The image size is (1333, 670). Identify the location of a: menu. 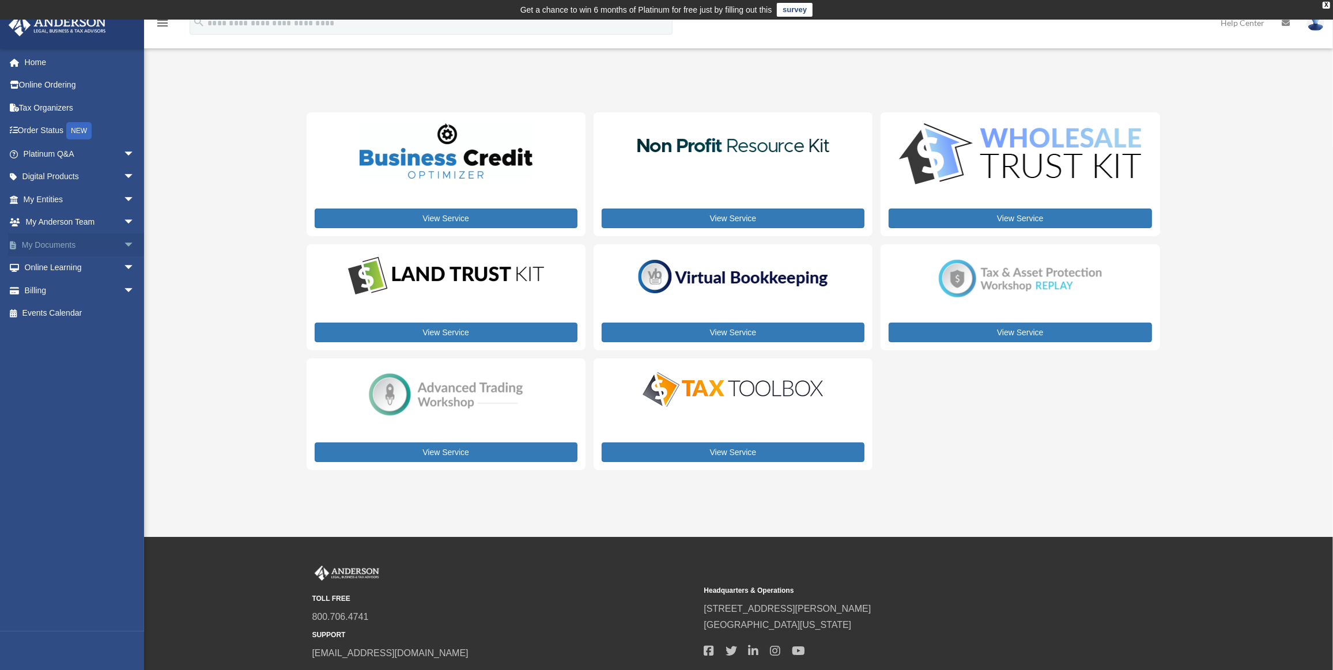
(162, 25).